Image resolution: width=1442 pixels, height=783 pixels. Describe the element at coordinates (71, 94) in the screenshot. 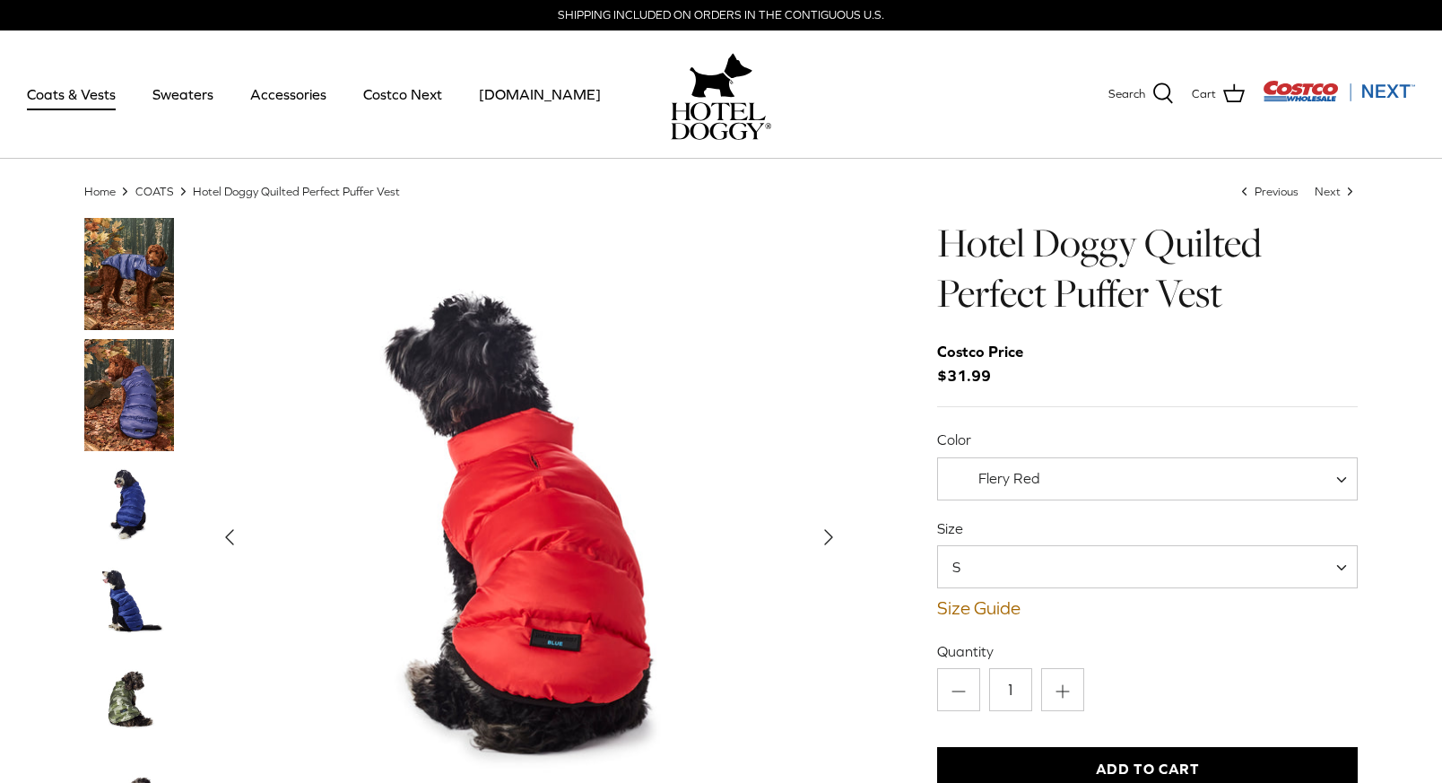

I see `a: Coats & Vests` at that location.